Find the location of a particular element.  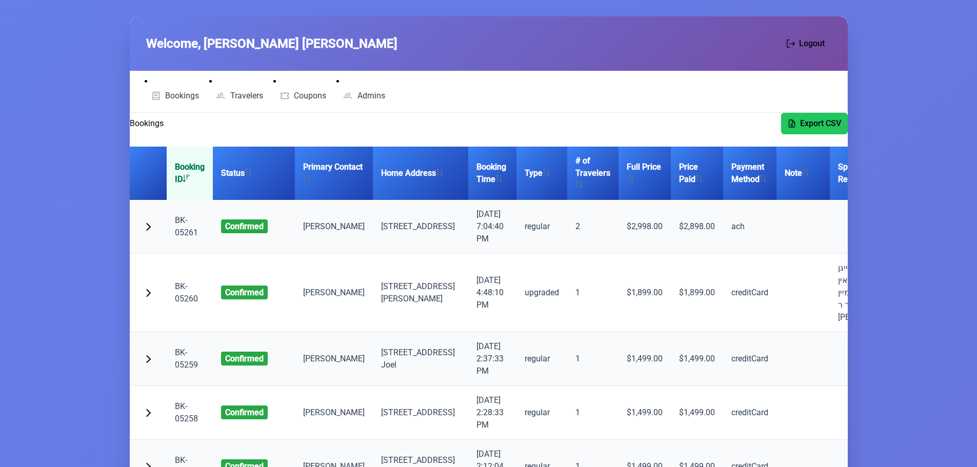

li: Coupons is located at coordinates (303, 90).